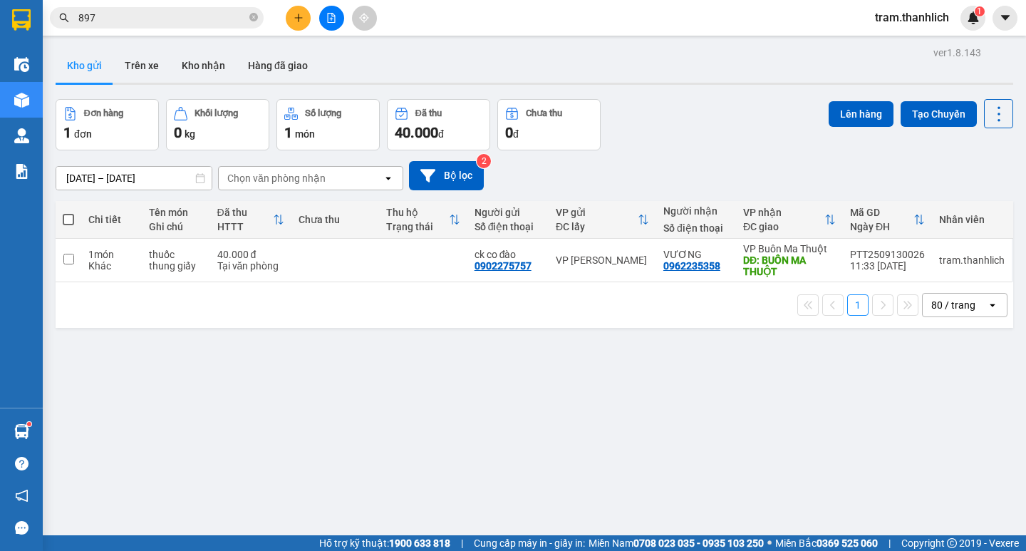 The width and height of the screenshot is (1026, 551). Describe the element at coordinates (298, 18) in the screenshot. I see `button: plus` at that location.